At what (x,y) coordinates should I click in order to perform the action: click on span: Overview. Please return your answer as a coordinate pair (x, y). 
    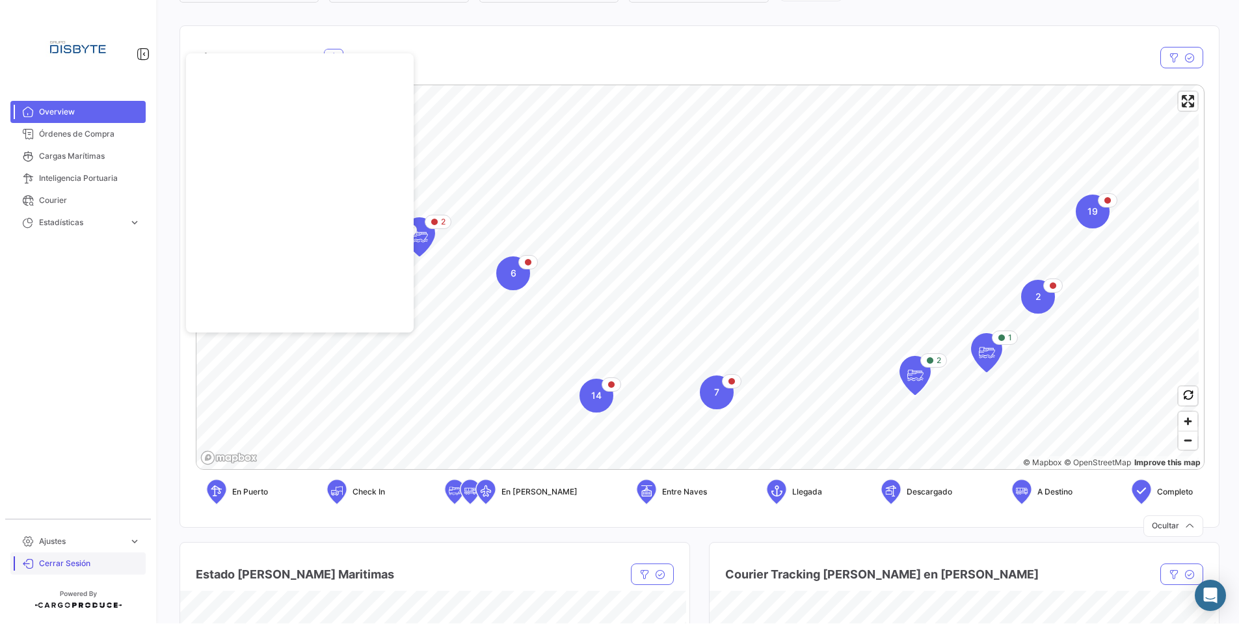
    Looking at the image, I should click on (90, 112).